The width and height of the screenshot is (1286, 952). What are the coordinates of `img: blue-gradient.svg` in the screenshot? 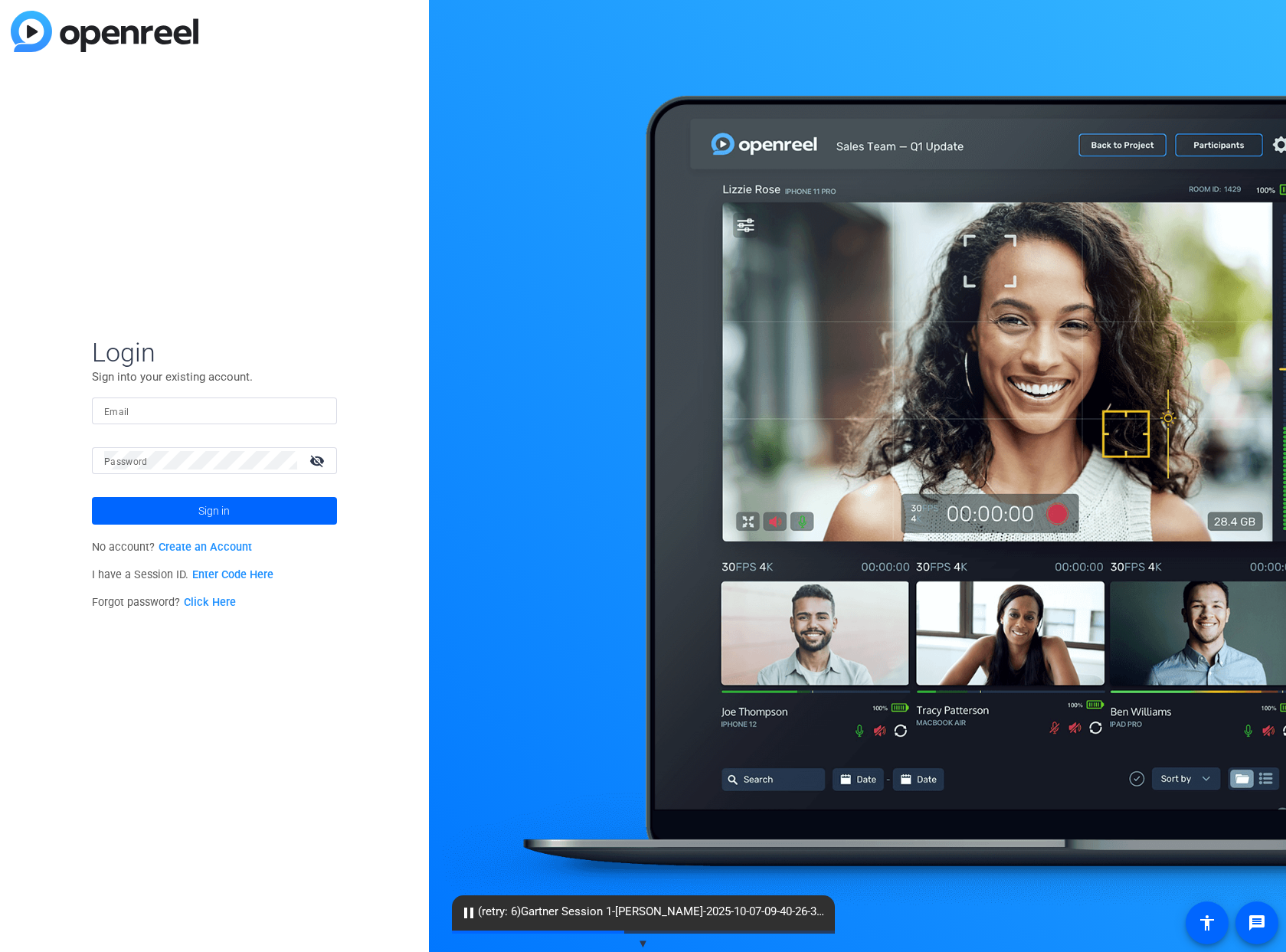 It's located at (104, 31).